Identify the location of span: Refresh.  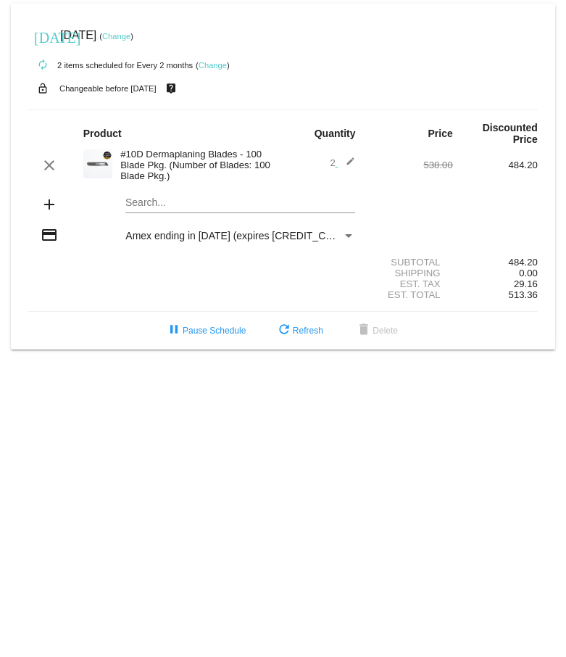
(299, 330).